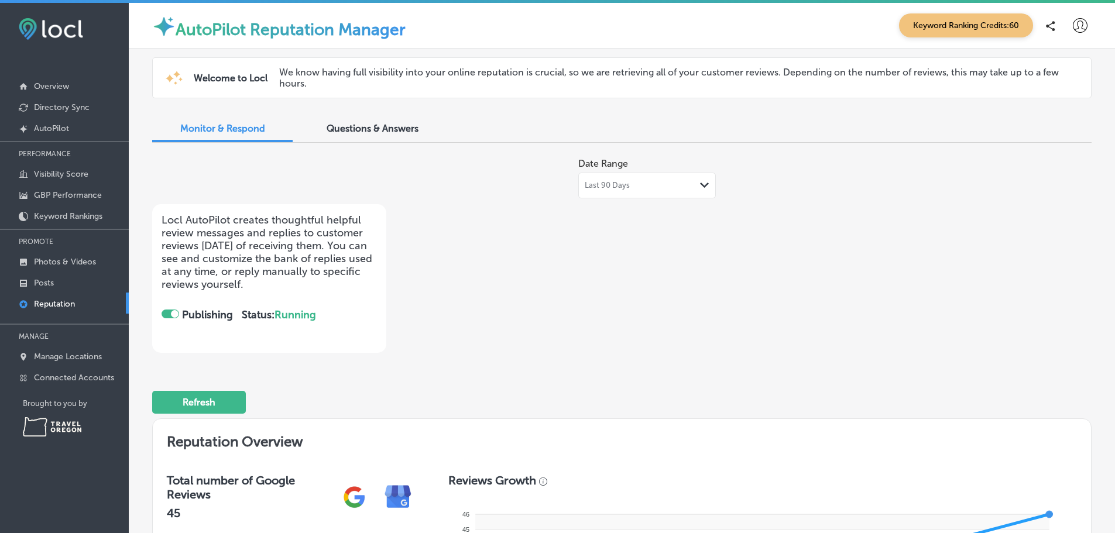 Image resolution: width=1115 pixels, height=533 pixels. I want to click on img: Travel Oregon, so click(52, 427).